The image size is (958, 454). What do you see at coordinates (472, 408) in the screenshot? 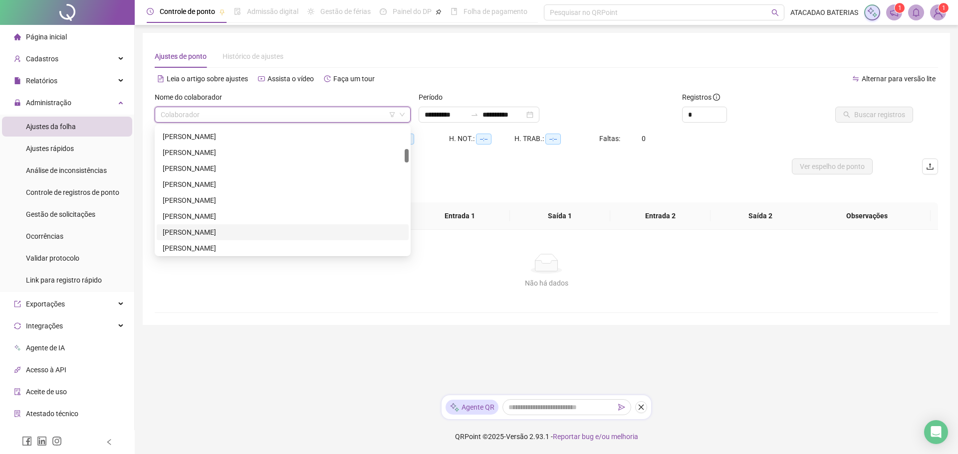
I see `div: Agente QR` at bounding box center [472, 408].